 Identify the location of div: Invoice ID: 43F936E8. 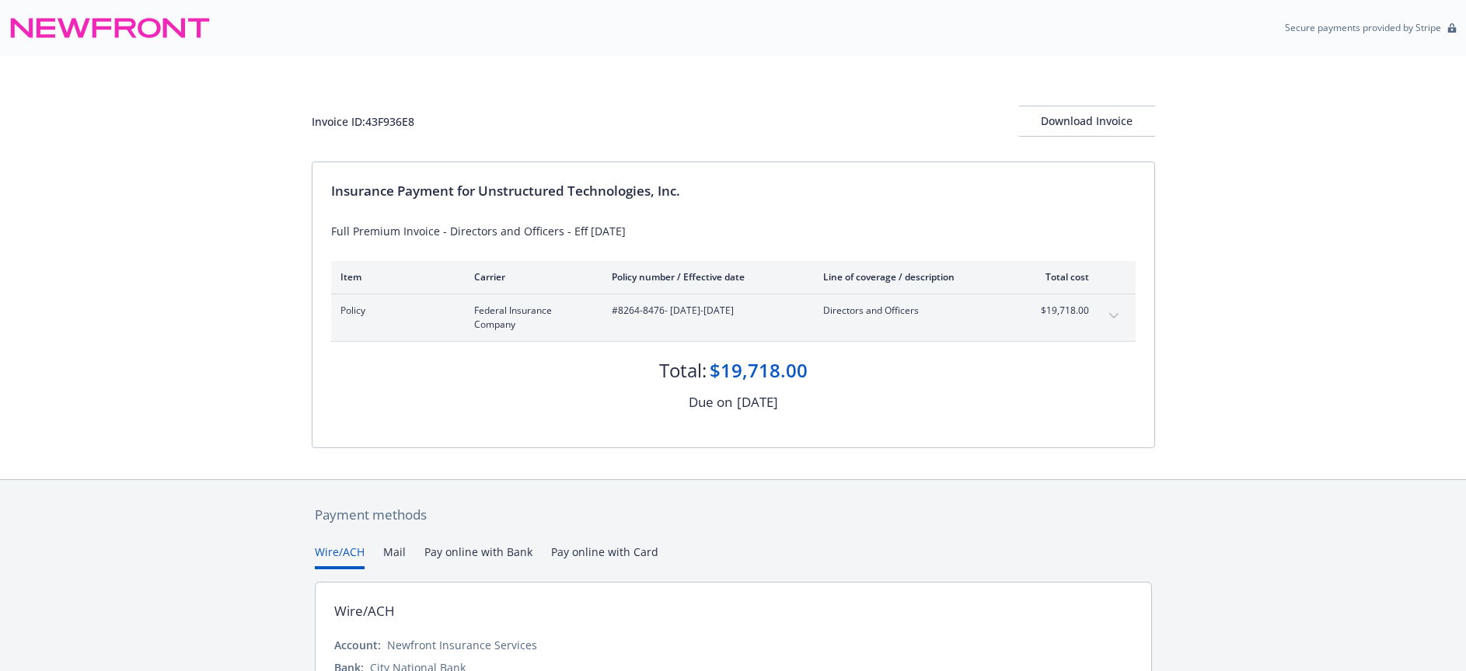
(363, 121).